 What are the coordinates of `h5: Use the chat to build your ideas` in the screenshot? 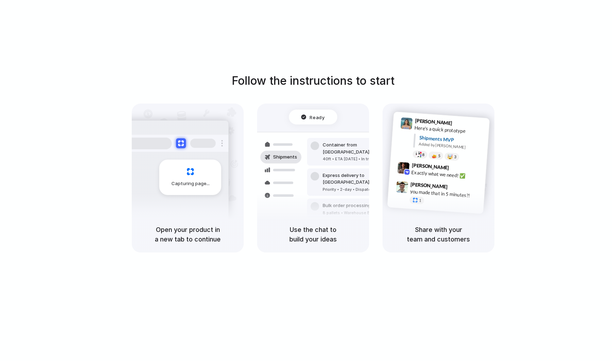 It's located at (313, 234).